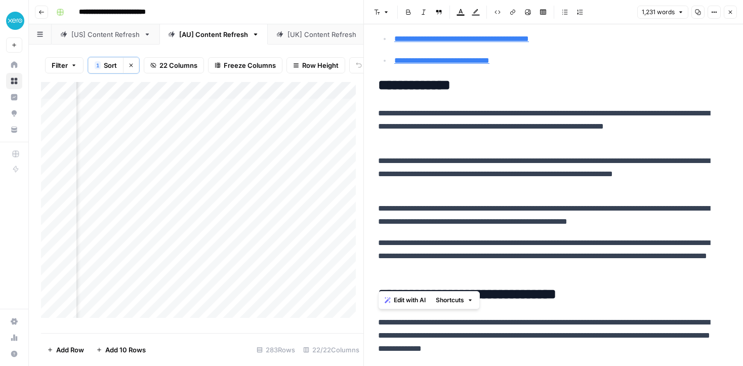 This screenshot has height=366, width=743. Describe the element at coordinates (15, 21) in the screenshot. I see `img: XeroOps Logo` at that location.